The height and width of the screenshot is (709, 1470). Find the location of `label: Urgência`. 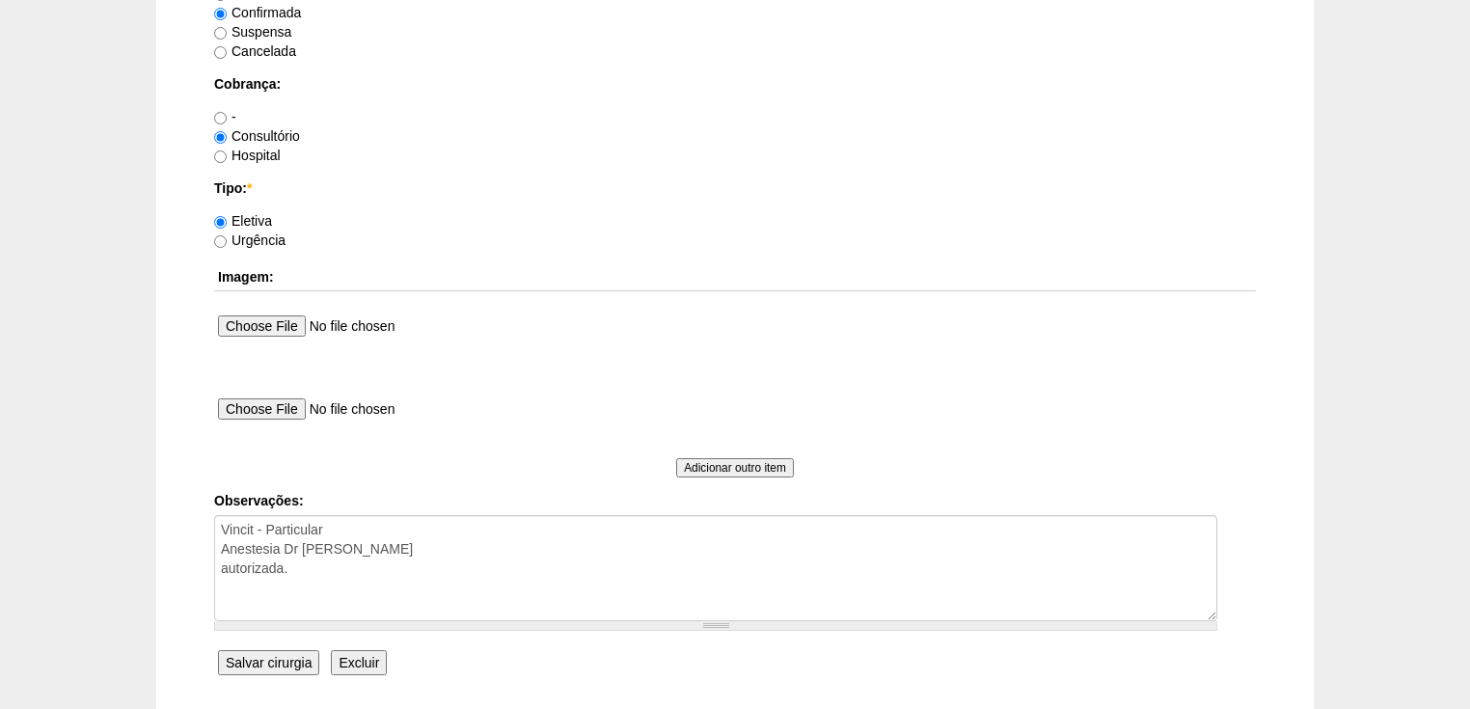

label: Urgência is located at coordinates (250, 240).